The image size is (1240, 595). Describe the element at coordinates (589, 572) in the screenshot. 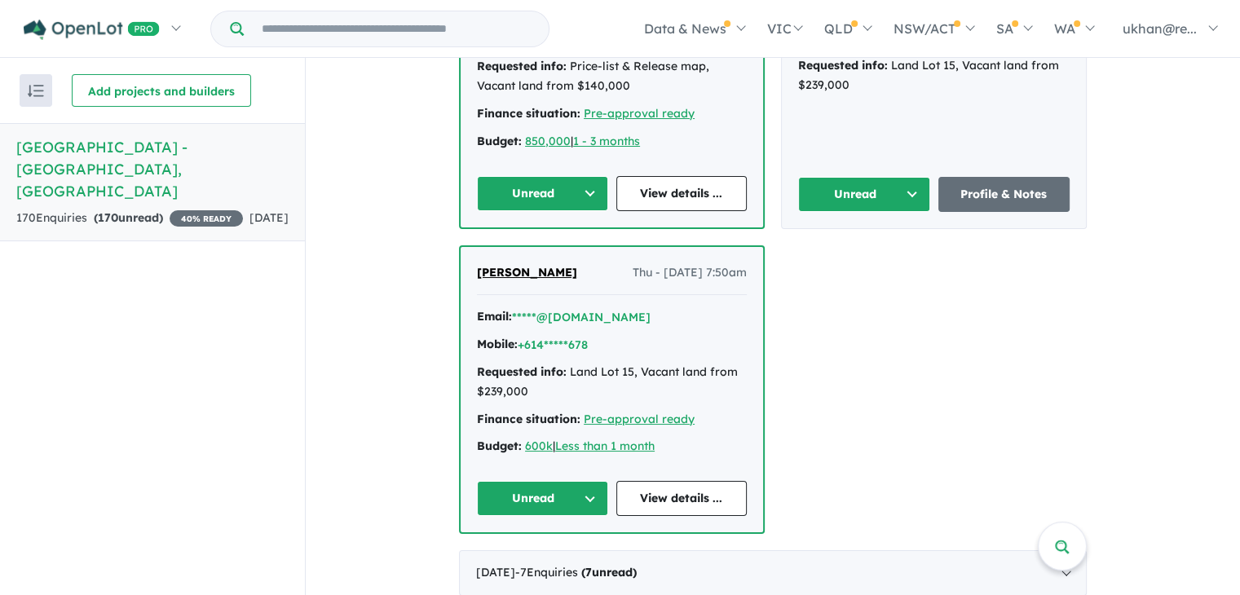

I see `span: 7` at that location.